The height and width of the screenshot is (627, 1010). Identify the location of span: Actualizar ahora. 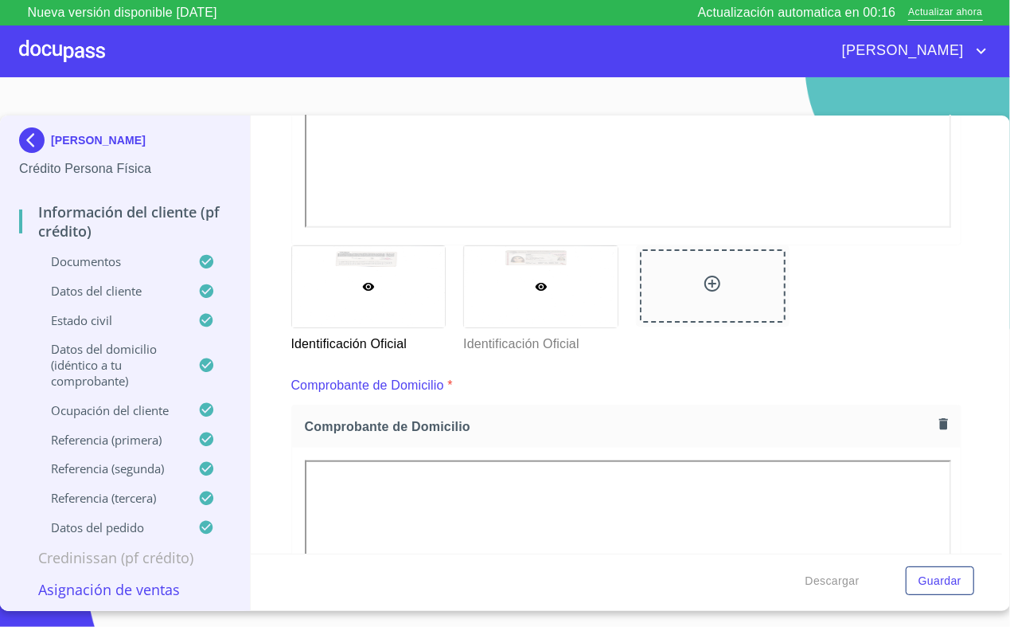
(945, 13).